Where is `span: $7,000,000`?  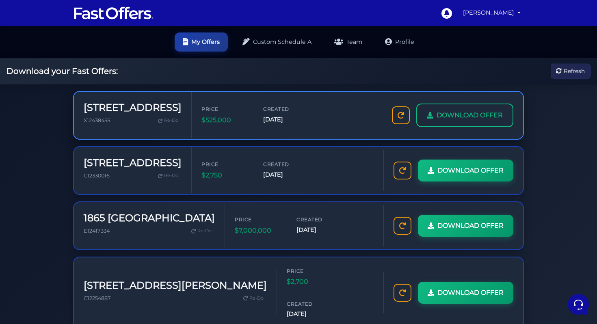
span: $7,000,000 is located at coordinates (259, 231).